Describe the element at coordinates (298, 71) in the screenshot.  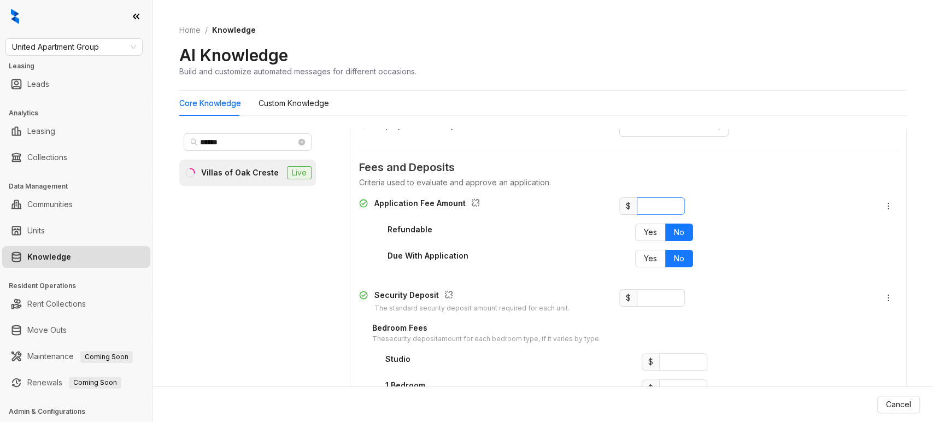
I see `div: Build and customize automated messages for different occasions.` at that location.